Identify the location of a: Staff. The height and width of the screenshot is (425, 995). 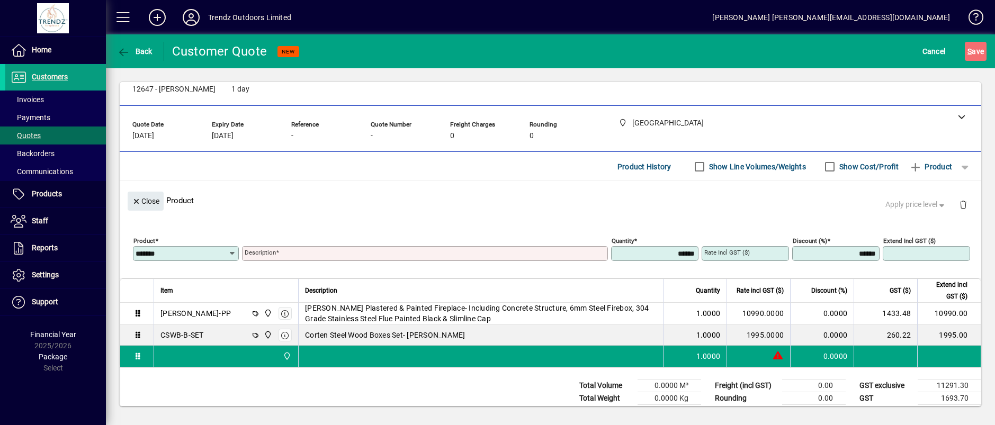
(56, 221).